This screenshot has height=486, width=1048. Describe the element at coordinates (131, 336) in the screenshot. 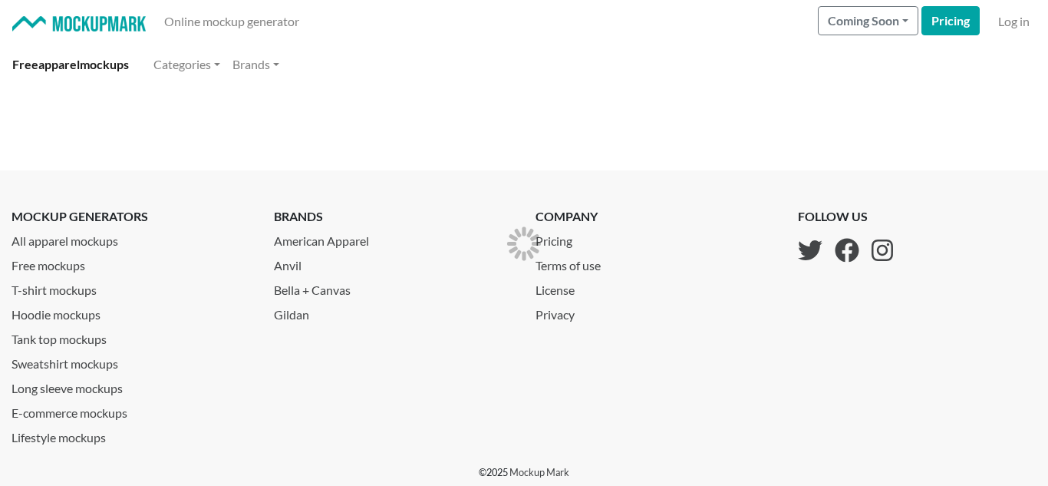

I see `a: Tank top mockups` at that location.